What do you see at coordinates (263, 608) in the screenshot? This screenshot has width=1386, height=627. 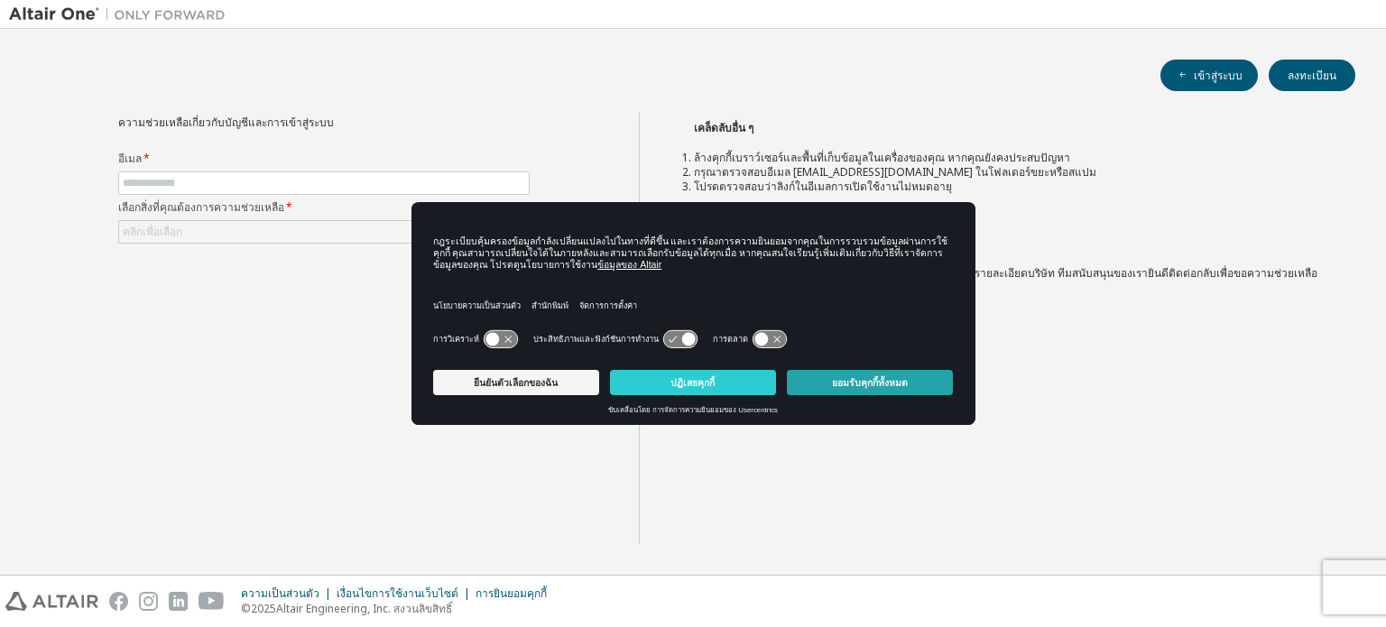 I see `font: 2025` at bounding box center [263, 608].